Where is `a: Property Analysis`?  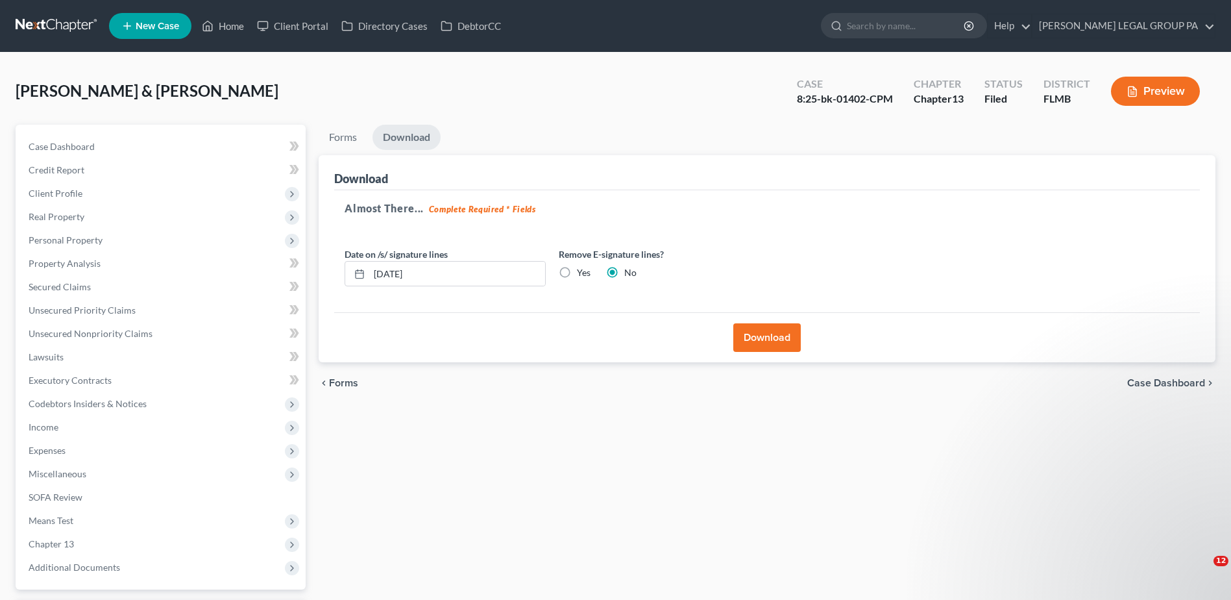 a: Property Analysis is located at coordinates (162, 263).